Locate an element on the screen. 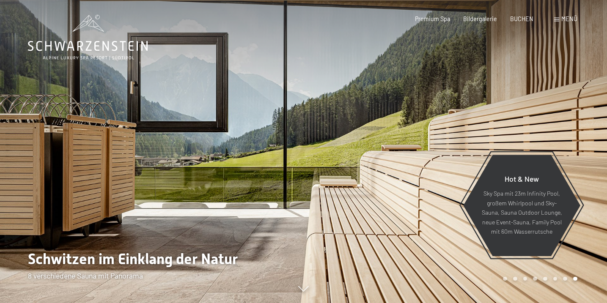  a: Premium Spa is located at coordinates (432, 19).